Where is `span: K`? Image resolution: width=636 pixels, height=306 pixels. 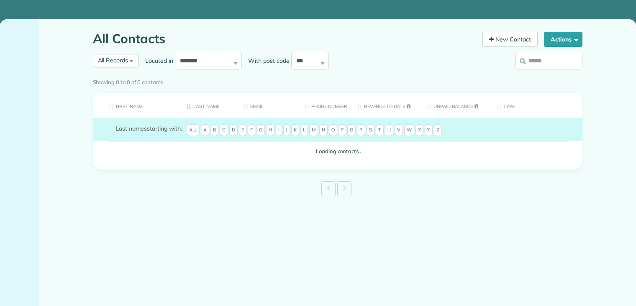 span: K is located at coordinates (295, 130).